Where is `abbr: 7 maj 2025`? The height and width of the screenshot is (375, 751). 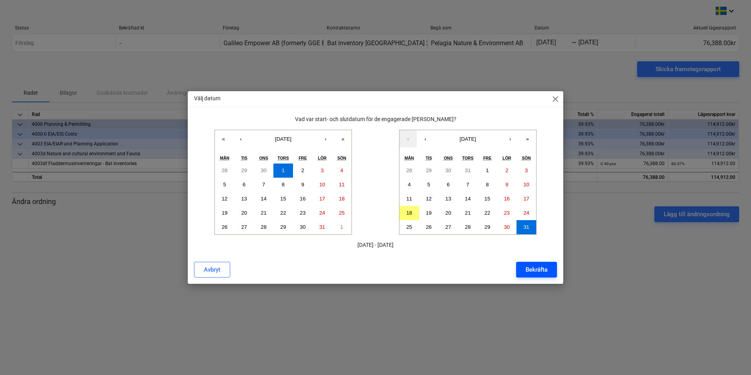 abbr: 7 maj 2025 is located at coordinates (263, 184).